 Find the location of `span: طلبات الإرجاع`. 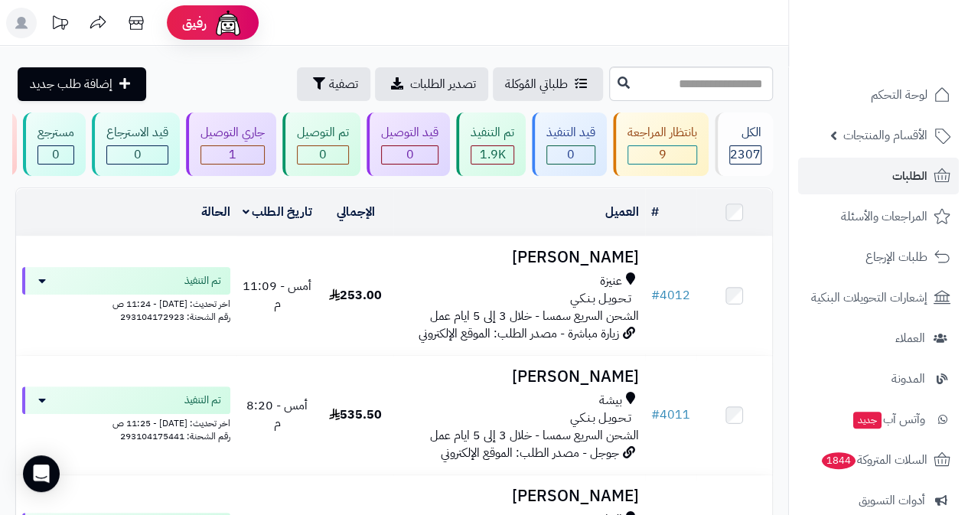

span: طلبات الإرجاع is located at coordinates (896, 257).